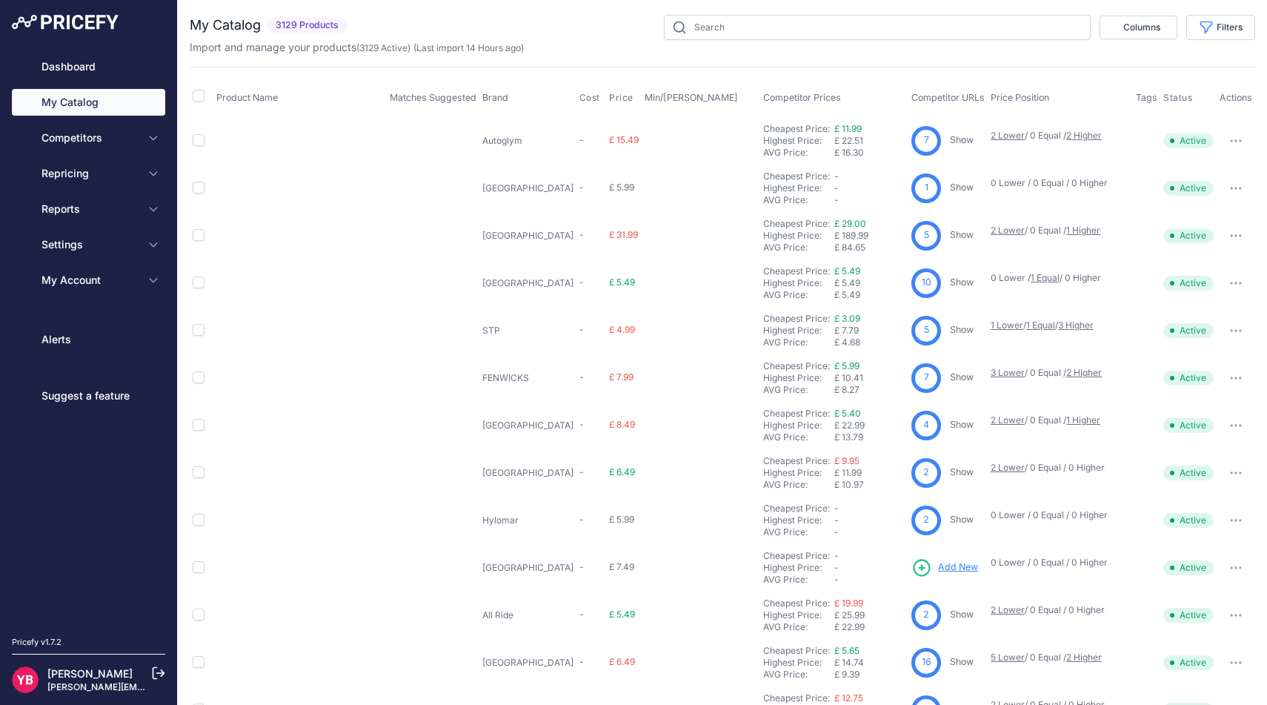 The image size is (1267, 705). What do you see at coordinates (1221, 27) in the screenshot?
I see `button: Filters` at bounding box center [1221, 27].